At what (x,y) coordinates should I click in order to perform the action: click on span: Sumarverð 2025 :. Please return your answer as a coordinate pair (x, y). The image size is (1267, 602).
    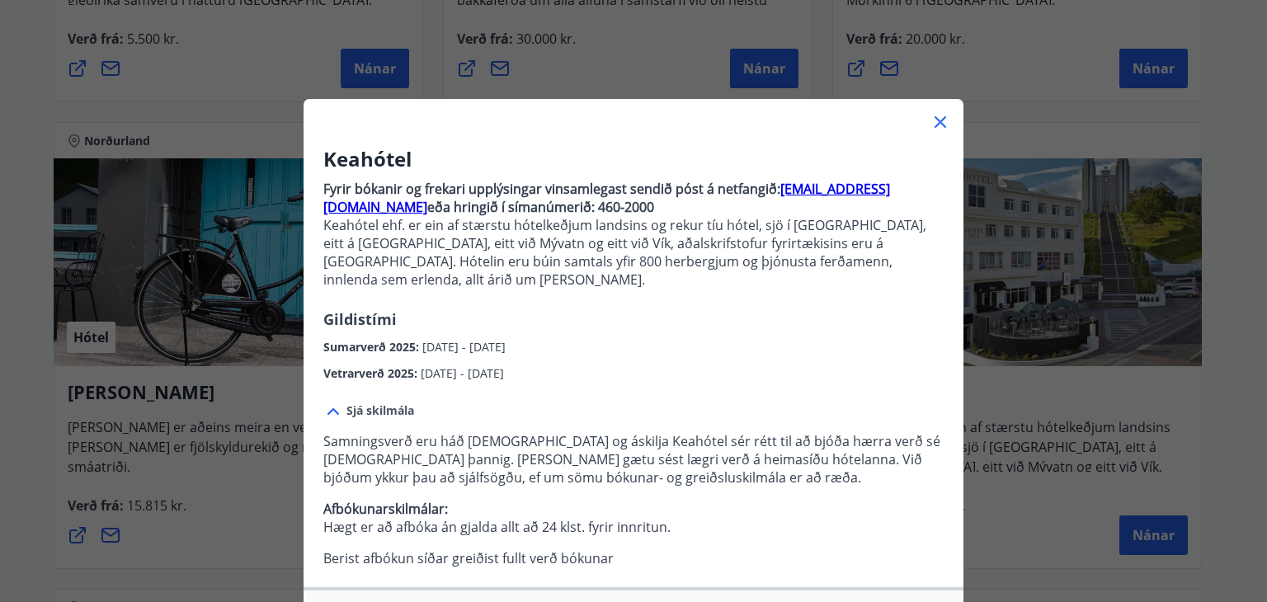
    Looking at the image, I should click on (373, 346).